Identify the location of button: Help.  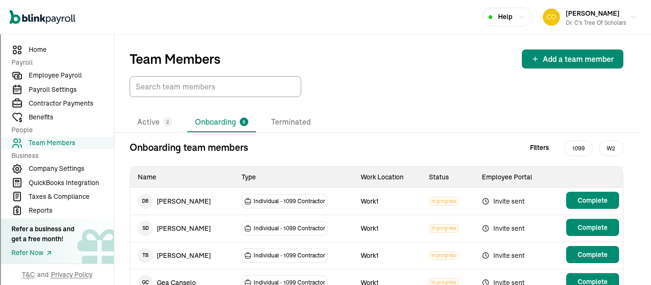
(507, 17).